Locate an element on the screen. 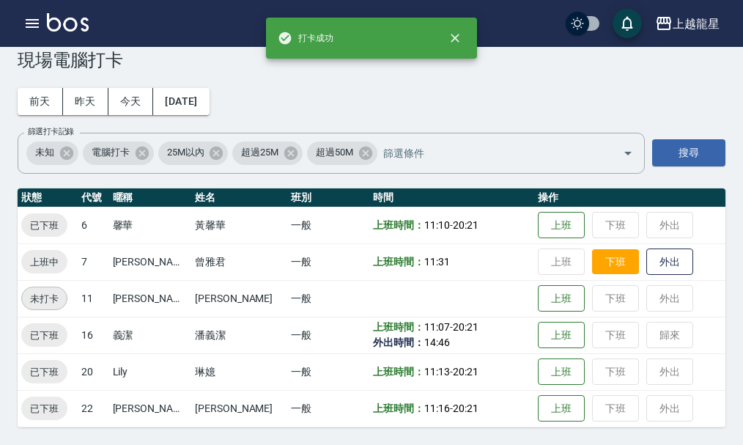 This screenshot has height=445, width=743. td: 6 is located at coordinates (93, 225).